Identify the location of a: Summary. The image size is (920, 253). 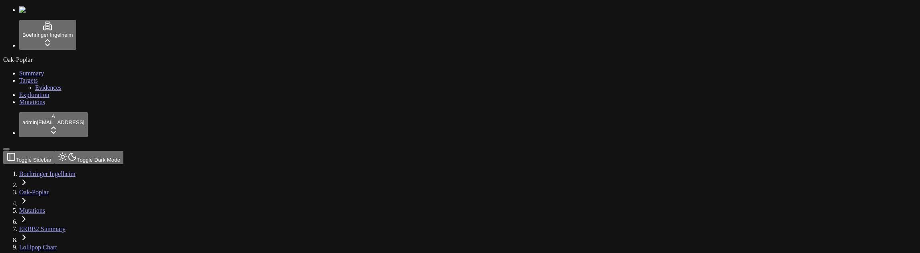
(32, 73).